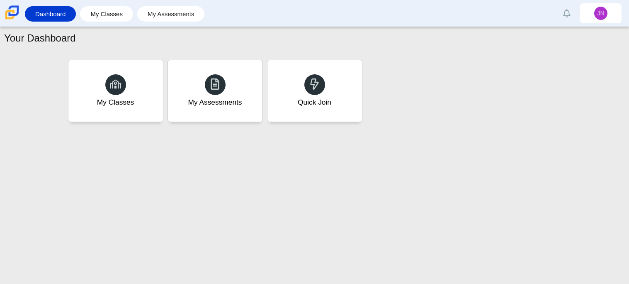 This screenshot has width=629, height=284. I want to click on img: Carmen School of Science & Technology, so click(12, 12).